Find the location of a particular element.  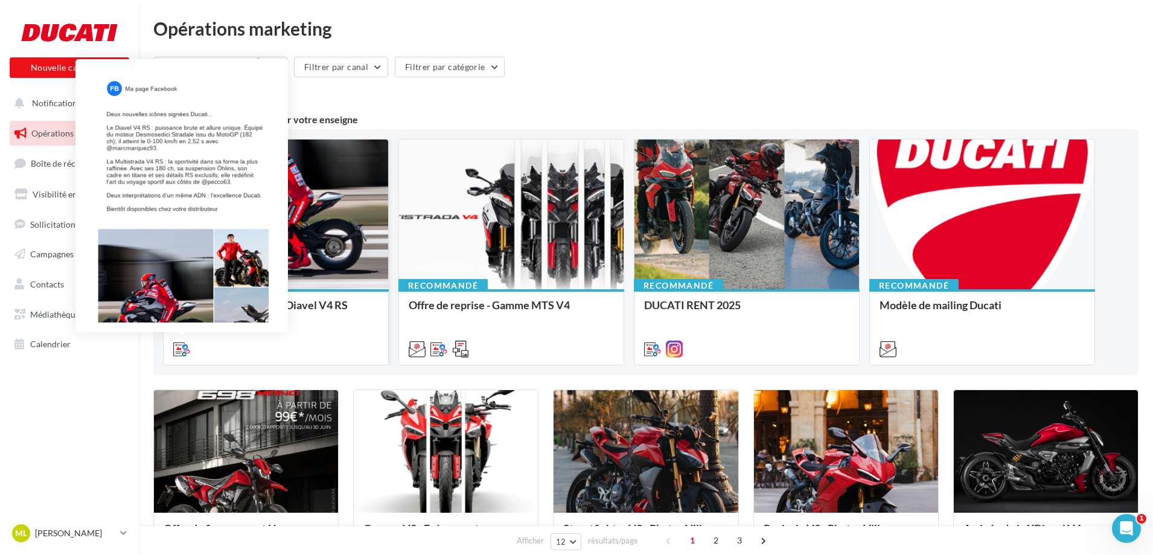

button: 12 is located at coordinates (566, 542).